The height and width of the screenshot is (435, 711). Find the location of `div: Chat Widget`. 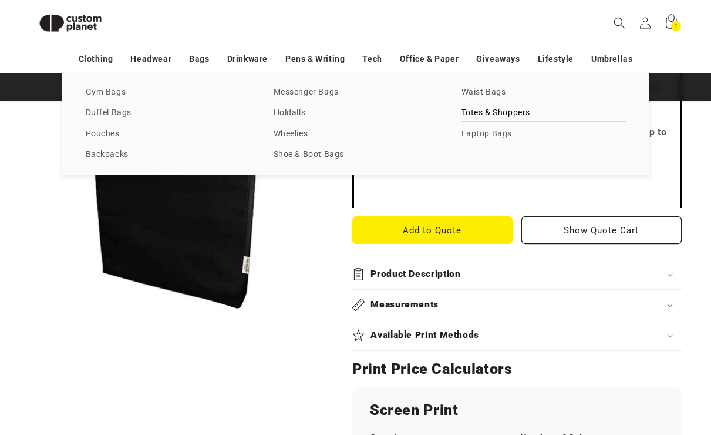

div: Chat Widget is located at coordinates (682, 406).